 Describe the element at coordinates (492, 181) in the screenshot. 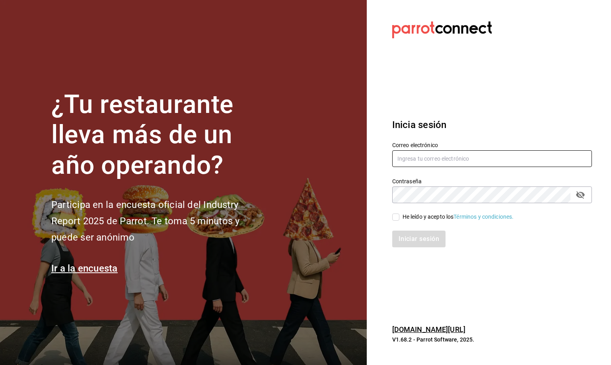

I see `label: Contraseña` at that location.